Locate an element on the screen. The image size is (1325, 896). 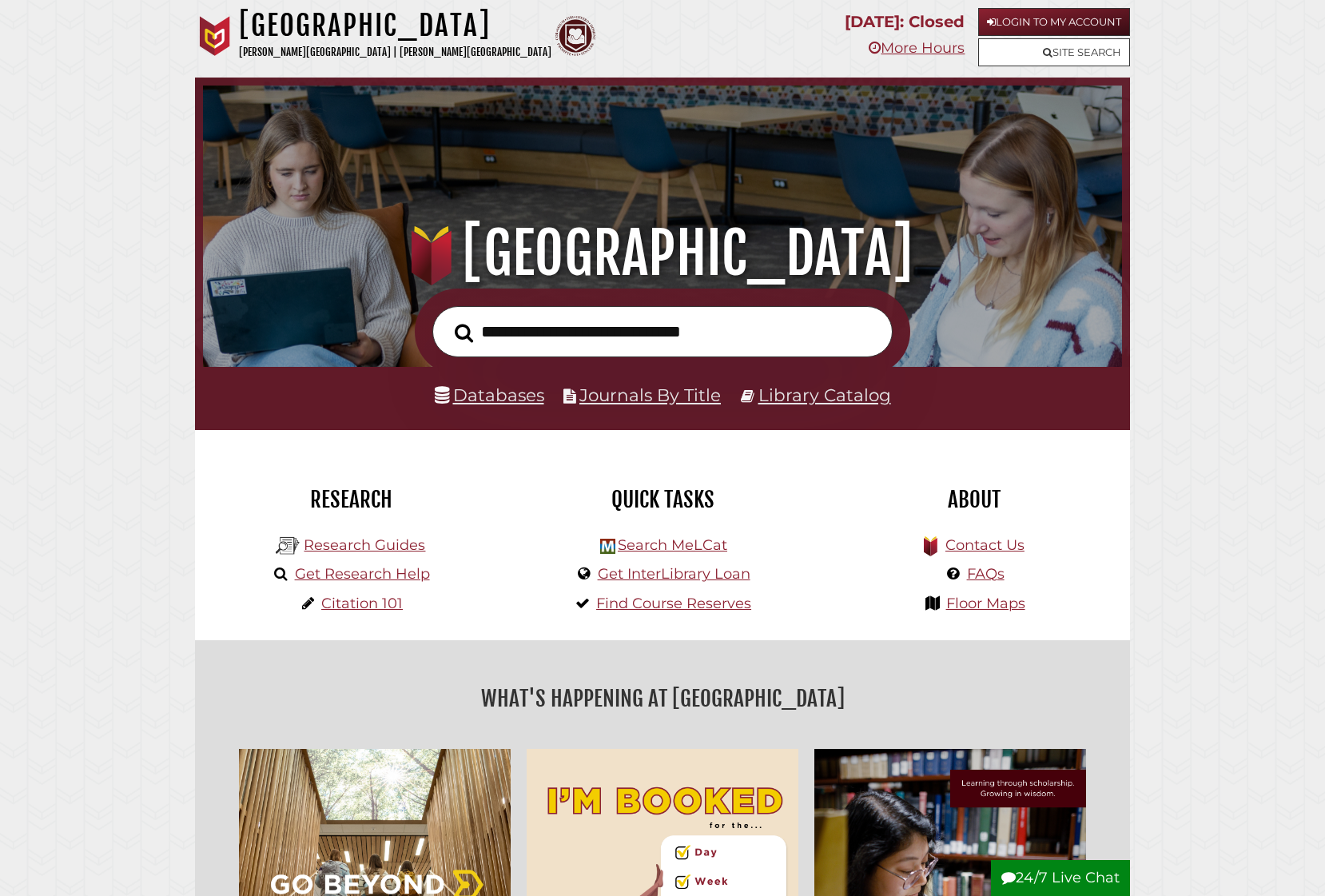
a: Databases is located at coordinates (489, 394).